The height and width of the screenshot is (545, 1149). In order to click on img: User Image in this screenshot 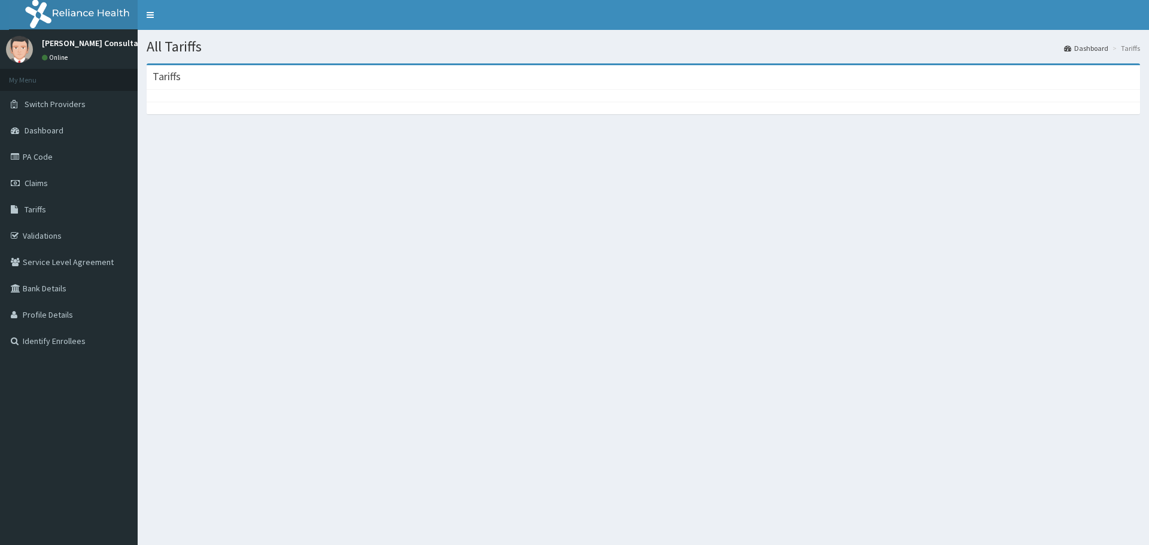, I will do `click(19, 49)`.